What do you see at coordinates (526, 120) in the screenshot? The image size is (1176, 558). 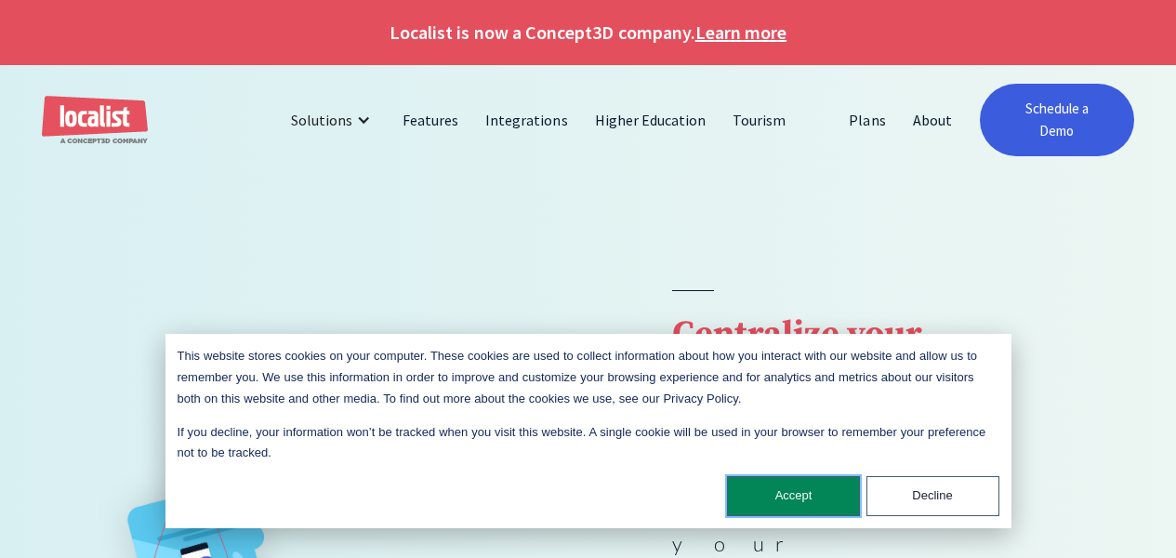 I see `a: Integrations` at bounding box center [526, 120].